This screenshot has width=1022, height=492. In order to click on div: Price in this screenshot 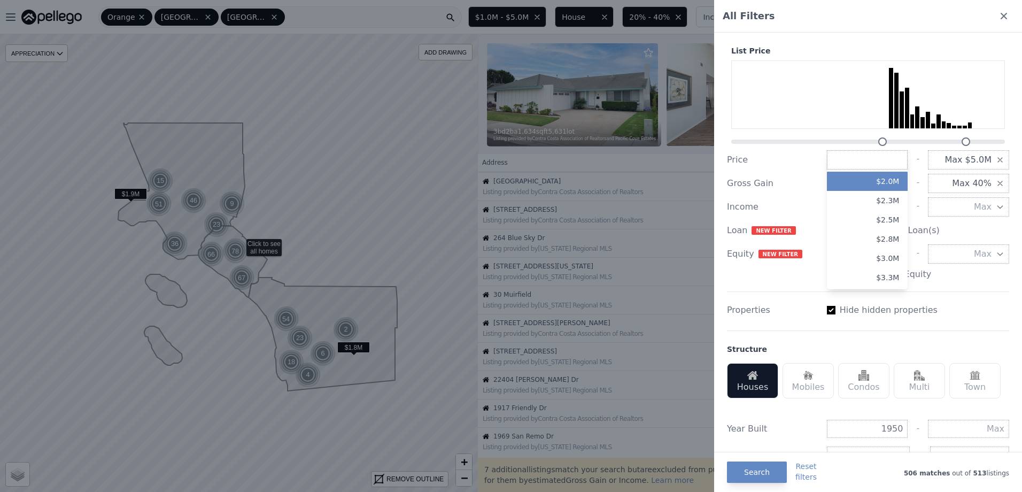, I will do `click(772, 160)`.